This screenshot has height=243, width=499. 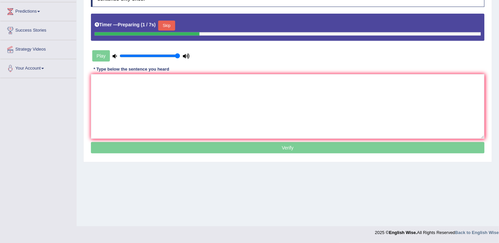 What do you see at coordinates (131, 69) in the screenshot?
I see `div: * Type below the sentence you heard` at bounding box center [131, 69].